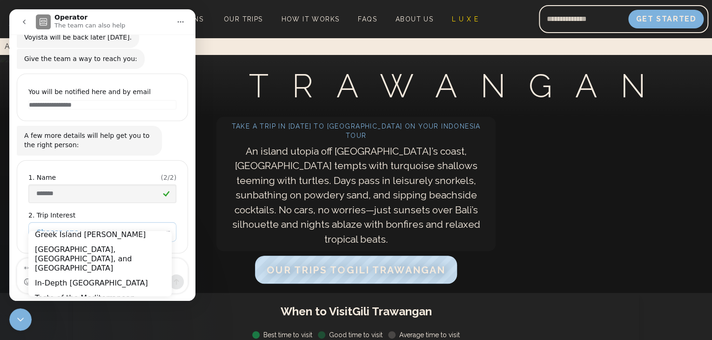  Describe the element at coordinates (48, 19) in the screenshot. I see `a: VOYISTA` at that location.